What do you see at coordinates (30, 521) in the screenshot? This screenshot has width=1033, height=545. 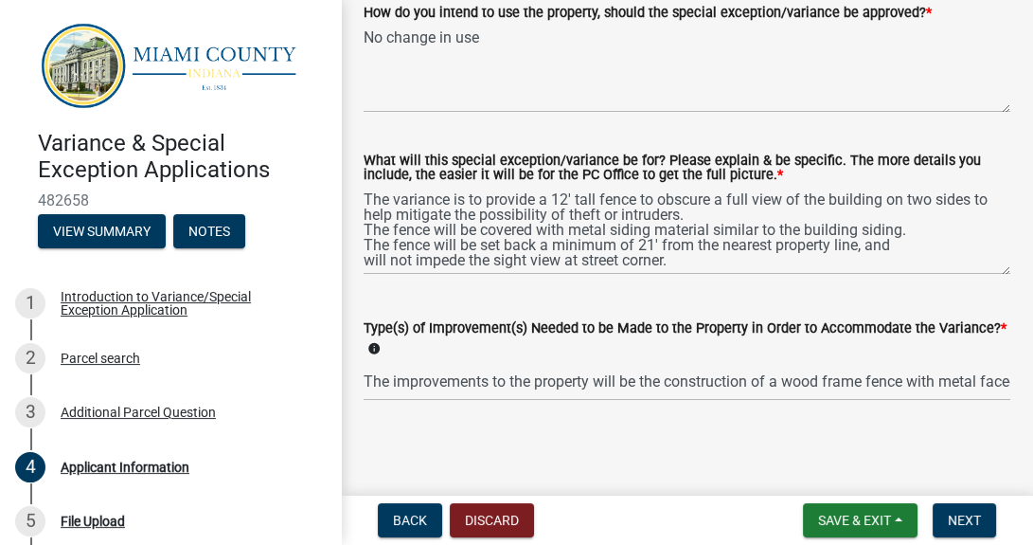 I see `div: 5` at bounding box center [30, 521].